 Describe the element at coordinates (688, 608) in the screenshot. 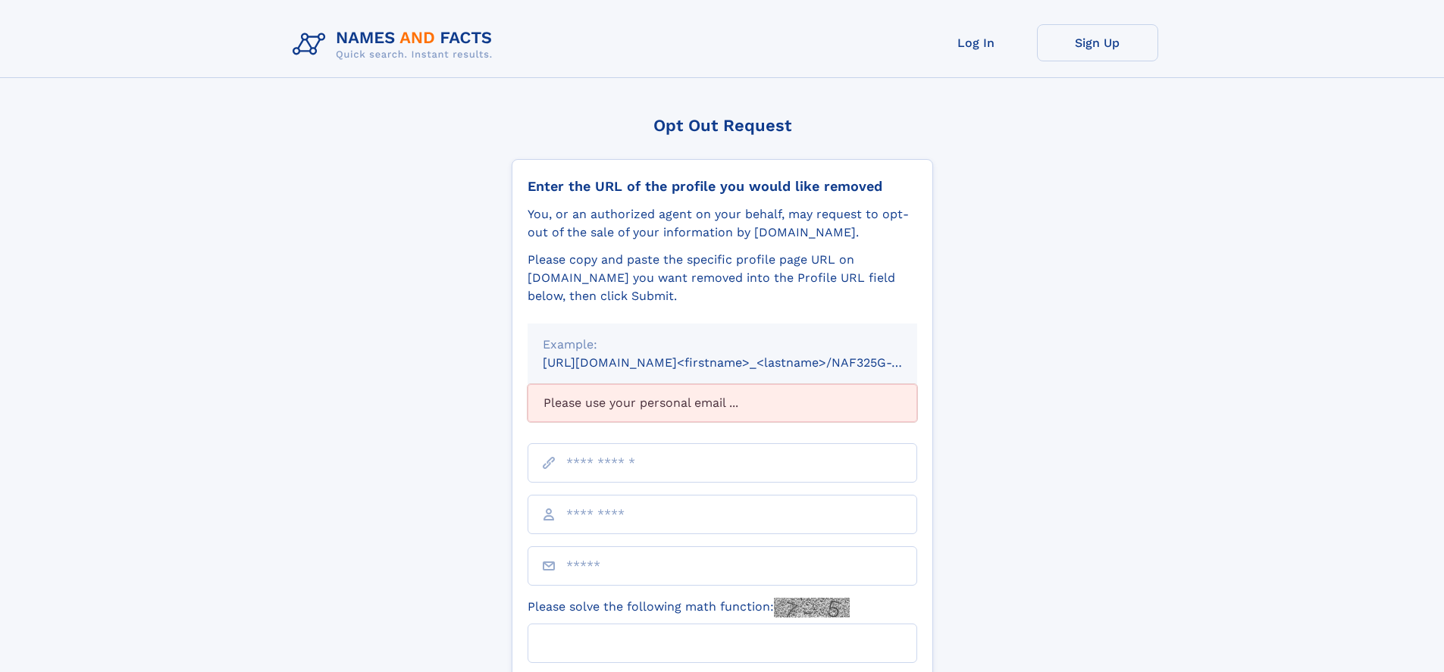

I see `label: Please solve the following math function:` at that location.